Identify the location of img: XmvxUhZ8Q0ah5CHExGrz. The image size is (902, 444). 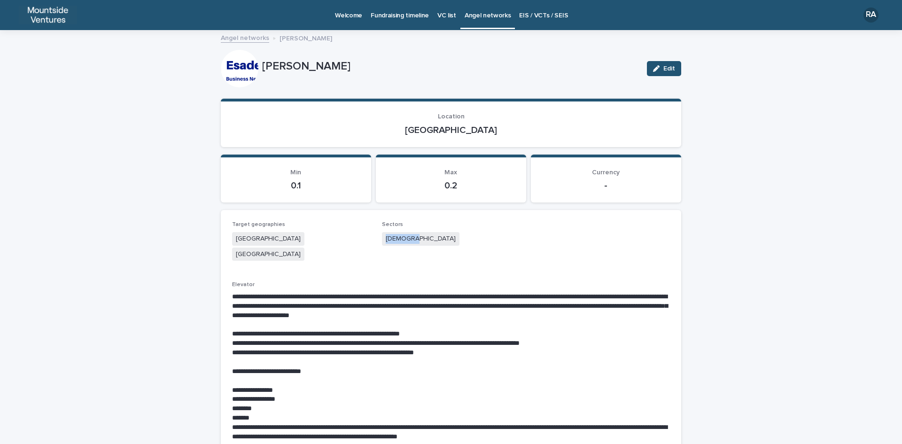
(48, 15).